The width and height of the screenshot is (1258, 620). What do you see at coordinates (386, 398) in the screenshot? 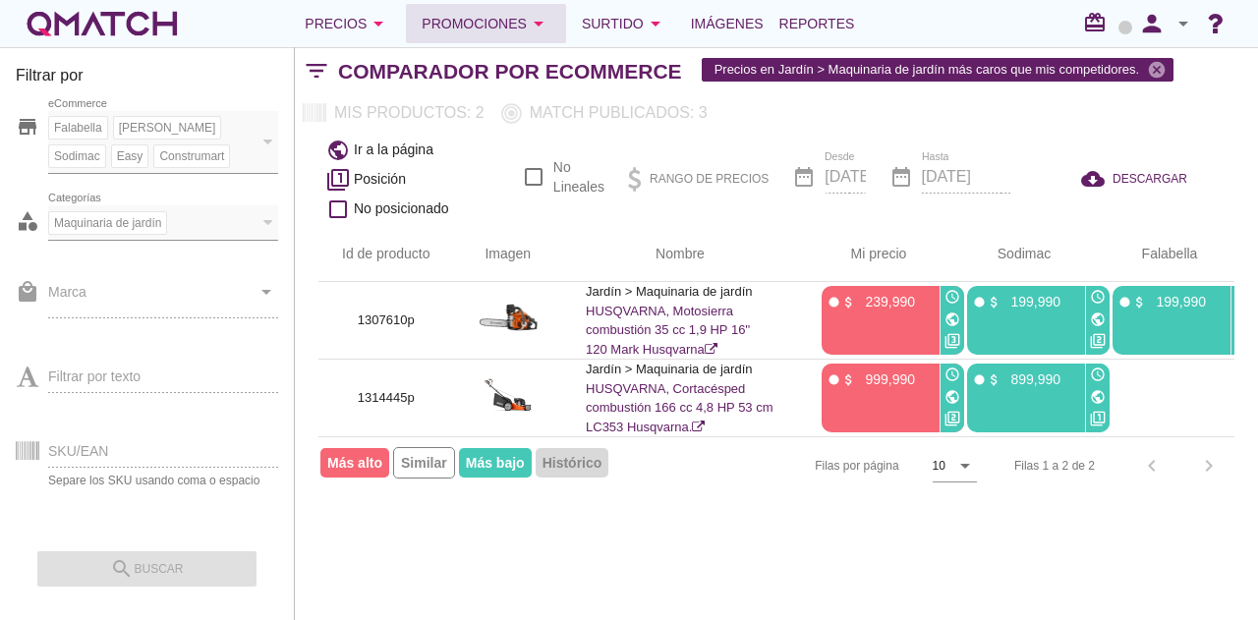
I see `p: 1314445p` at bounding box center [386, 398].